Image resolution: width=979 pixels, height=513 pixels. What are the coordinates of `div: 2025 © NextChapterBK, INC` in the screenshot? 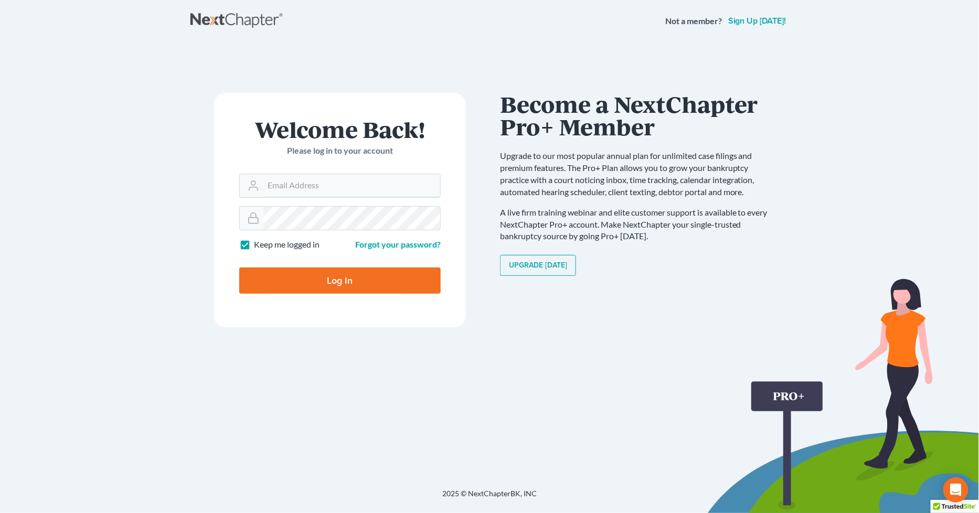 It's located at (489, 498).